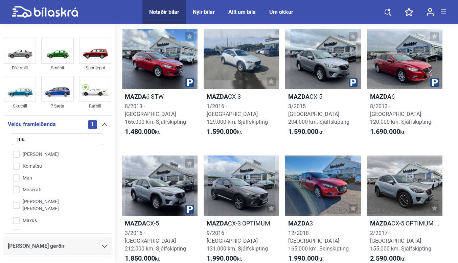  Describe the element at coordinates (405, 96) in the screenshot. I see `h2: 6` at that location.